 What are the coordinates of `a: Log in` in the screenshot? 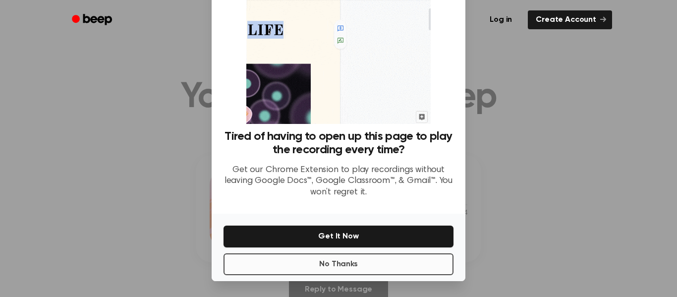 It's located at (501, 20).